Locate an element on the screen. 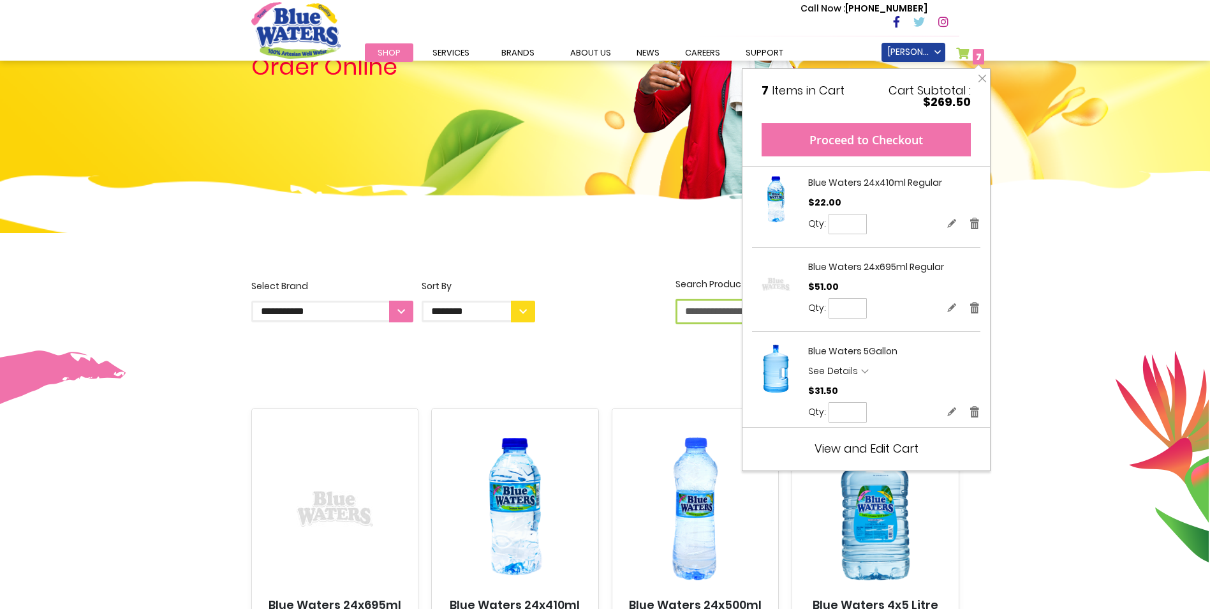 This screenshot has height=609, width=1210. a: careers is located at coordinates (703, 52).